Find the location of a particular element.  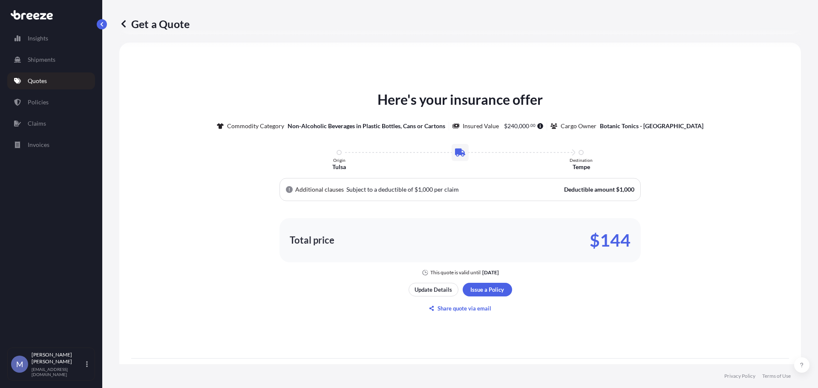

span: M is located at coordinates (20, 364).